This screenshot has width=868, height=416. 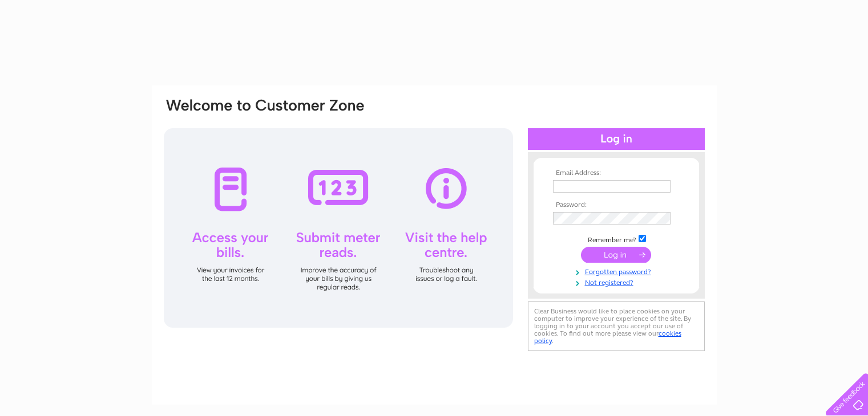 What do you see at coordinates (616, 239) in the screenshot?
I see `td: Remember me?` at bounding box center [616, 239].